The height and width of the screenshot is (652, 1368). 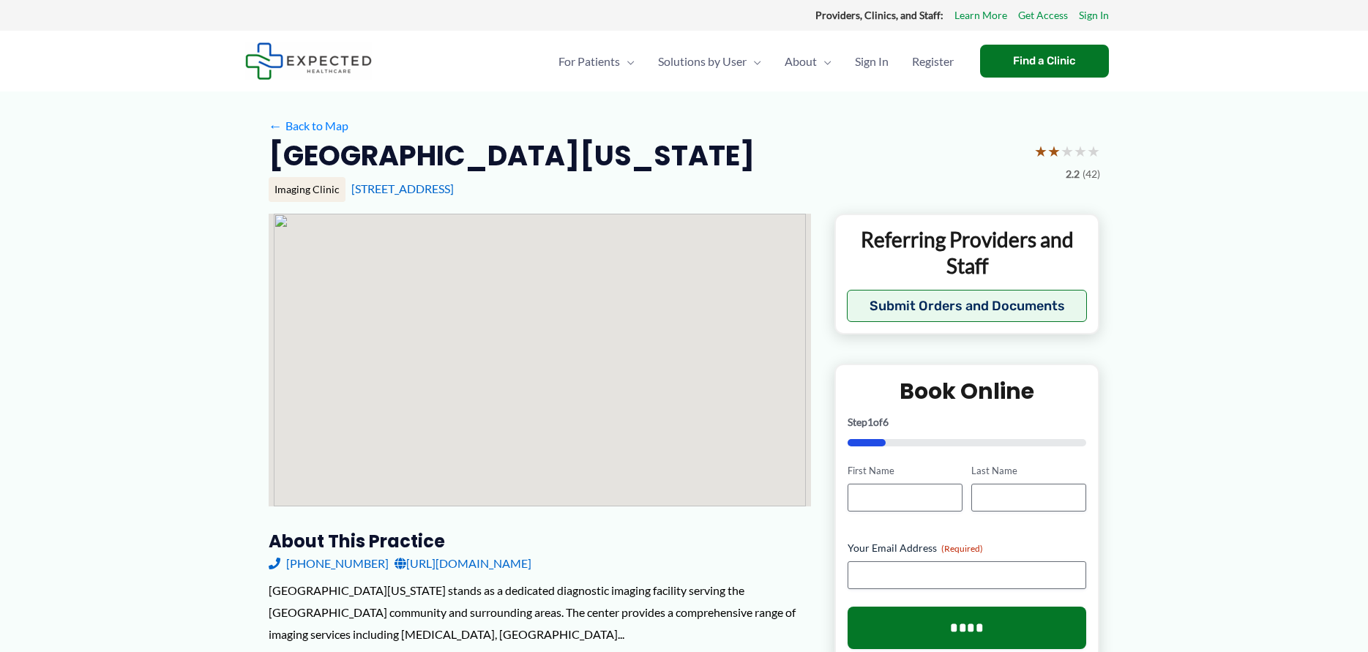 What do you see at coordinates (1072, 174) in the screenshot?
I see `span: 2.2` at bounding box center [1072, 174].